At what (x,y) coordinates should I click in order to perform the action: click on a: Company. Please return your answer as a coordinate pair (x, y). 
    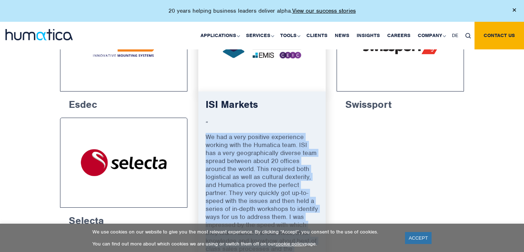
    Looking at the image, I should click on (431, 36).